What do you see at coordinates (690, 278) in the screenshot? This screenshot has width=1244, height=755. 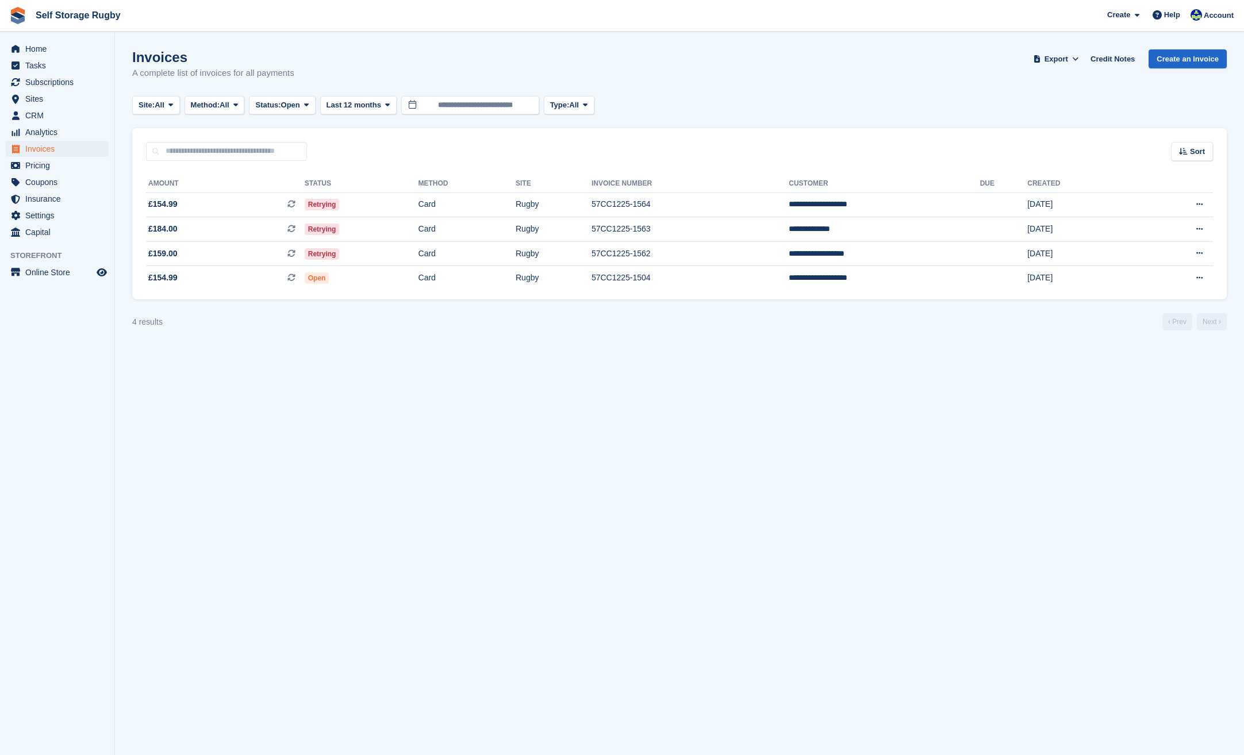 I see `td: 57CC1225-1504` at bounding box center [690, 278].